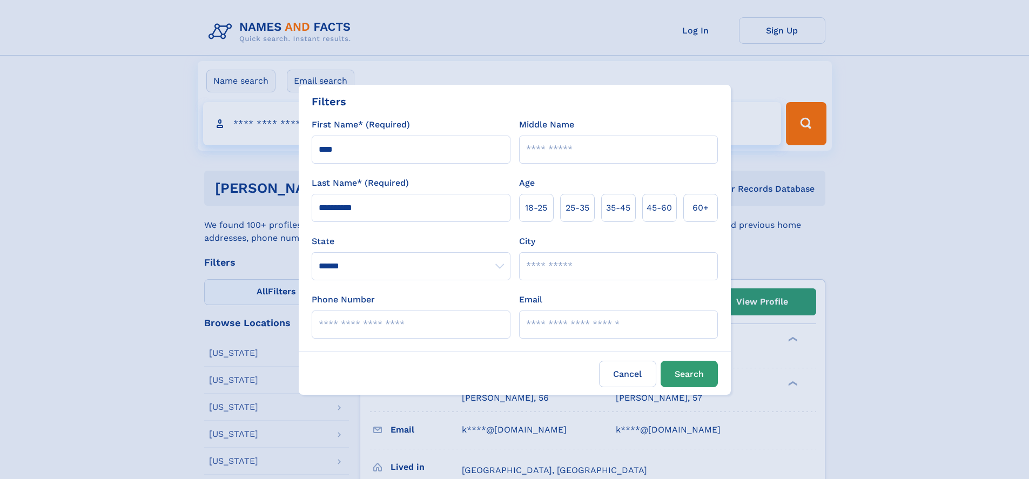  Describe the element at coordinates (527, 241) in the screenshot. I see `label: City` at that location.